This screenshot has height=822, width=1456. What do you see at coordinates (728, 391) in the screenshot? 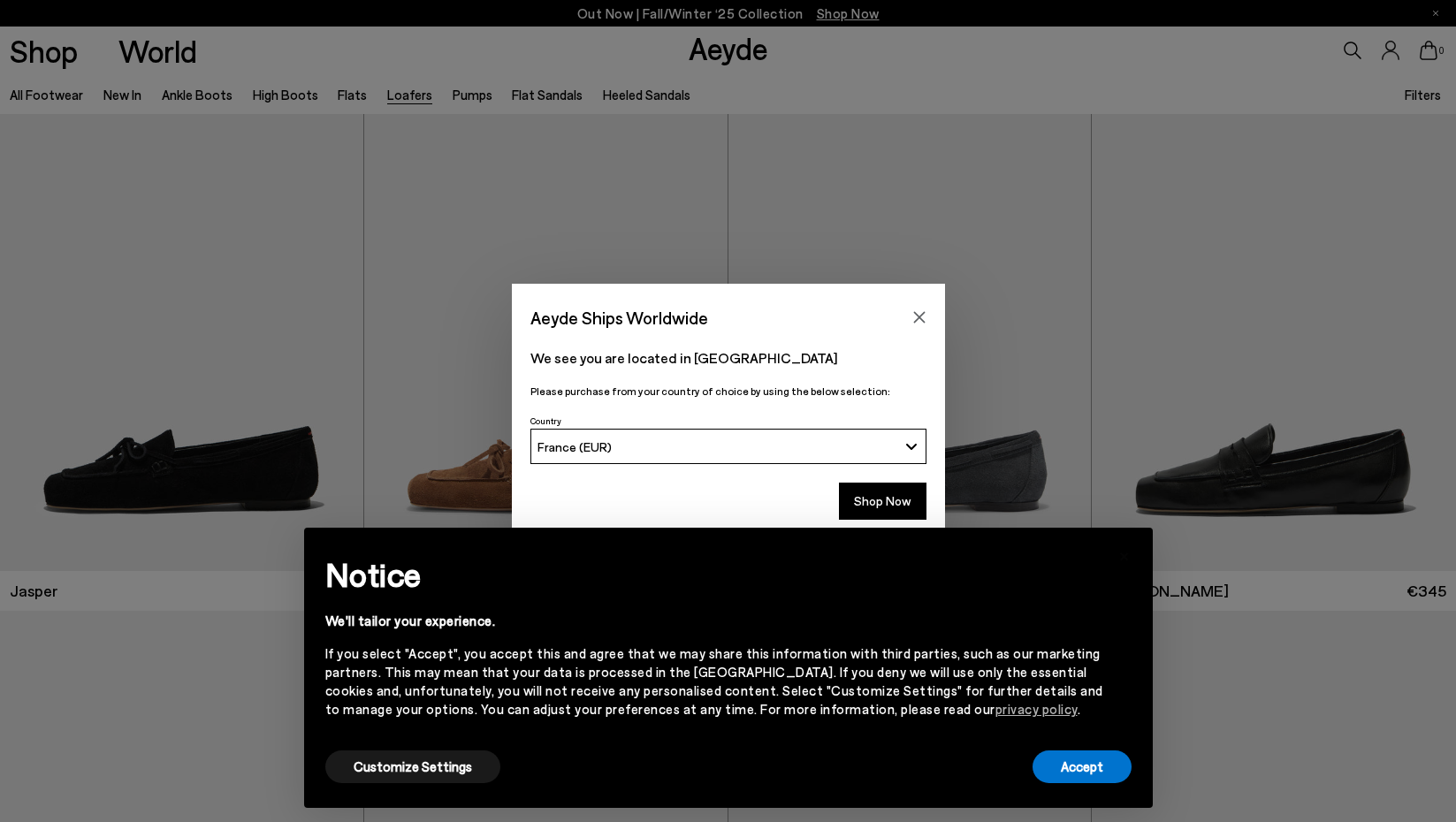
I see `p: Please purchase from your country of choice by using the below selection:` at bounding box center [728, 391].